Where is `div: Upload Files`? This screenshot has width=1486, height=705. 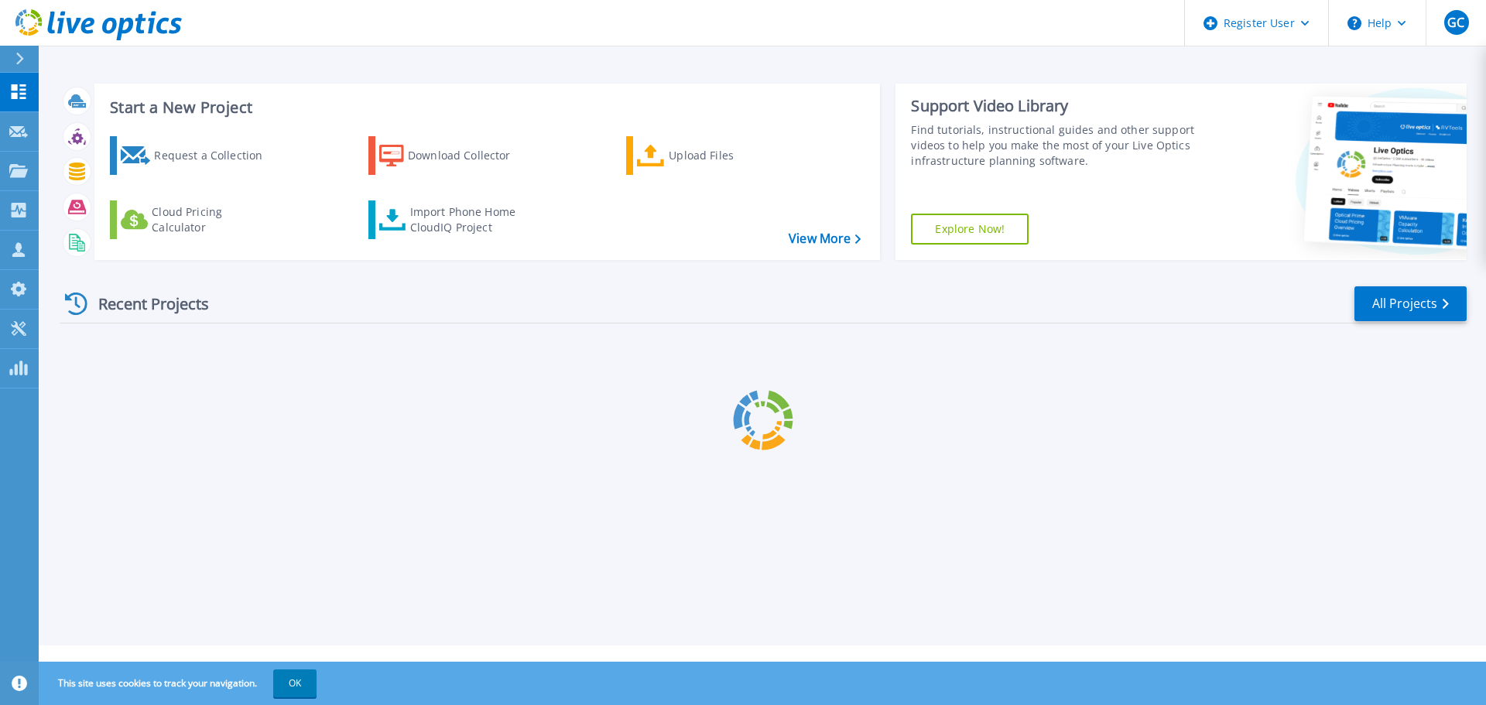
div: Upload Files is located at coordinates (730, 156).